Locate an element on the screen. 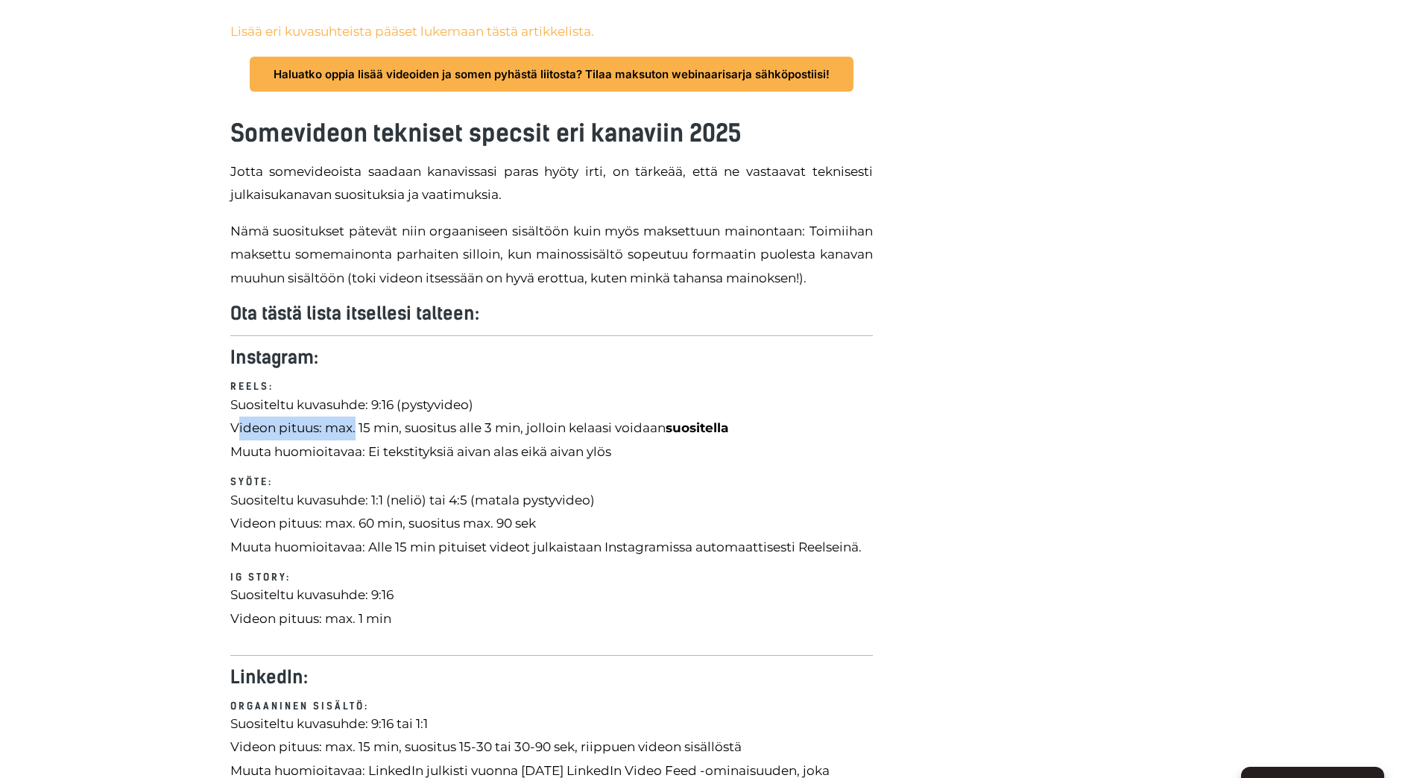  p: Suositeltu kuvasuhde: 9:16 Videon pituus: max. 1 min is located at coordinates (552, 607).